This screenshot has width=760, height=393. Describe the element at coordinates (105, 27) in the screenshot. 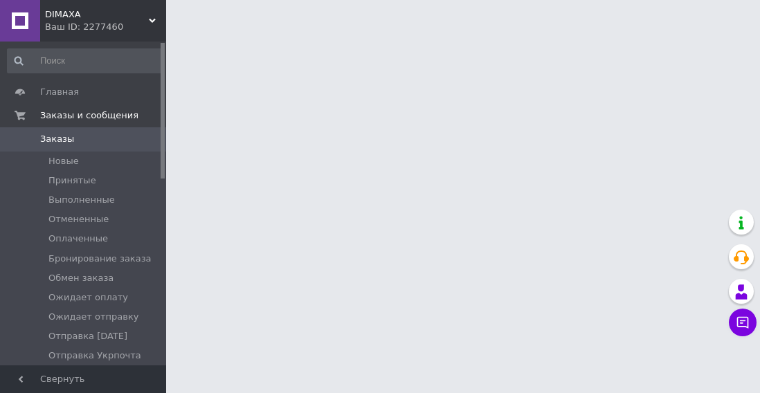

I see `div: Ваш ID: 2277460` at that location.